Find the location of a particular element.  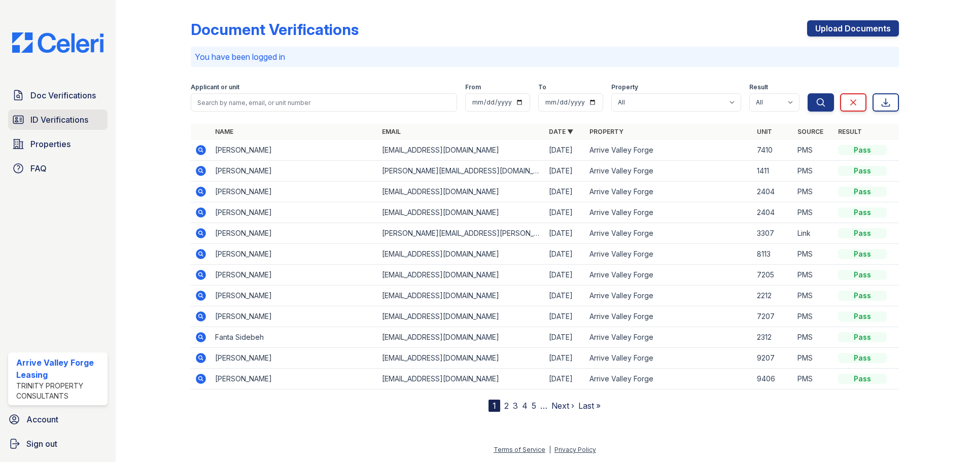

span: ID Verifications is located at coordinates (59, 120).